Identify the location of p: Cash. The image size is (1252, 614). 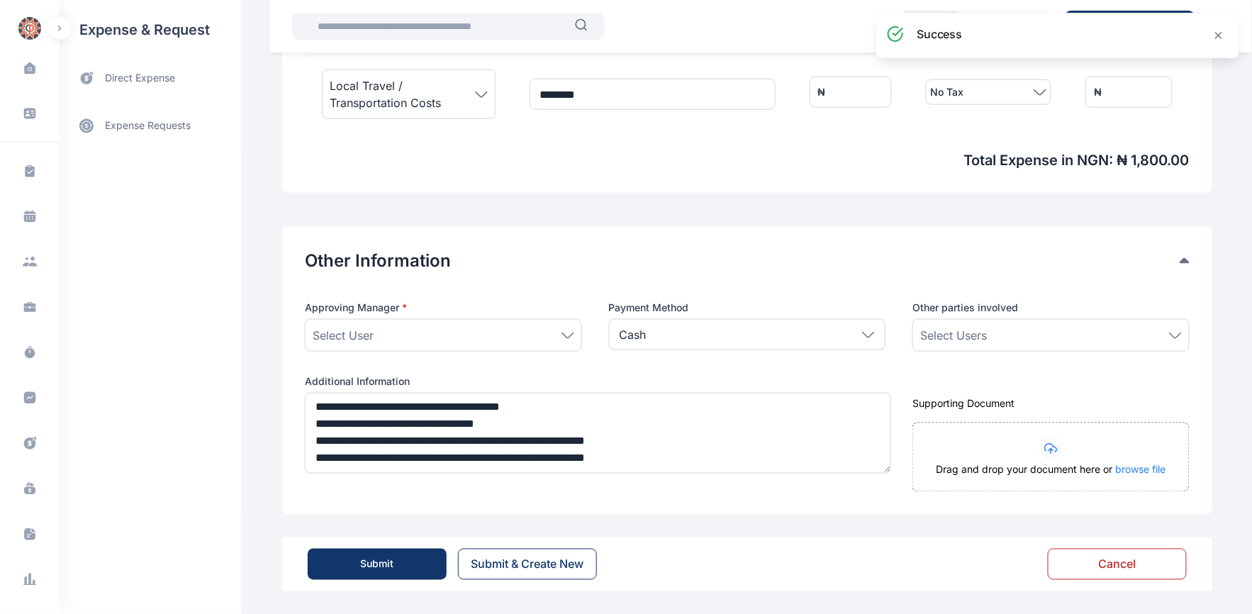
(633, 335).